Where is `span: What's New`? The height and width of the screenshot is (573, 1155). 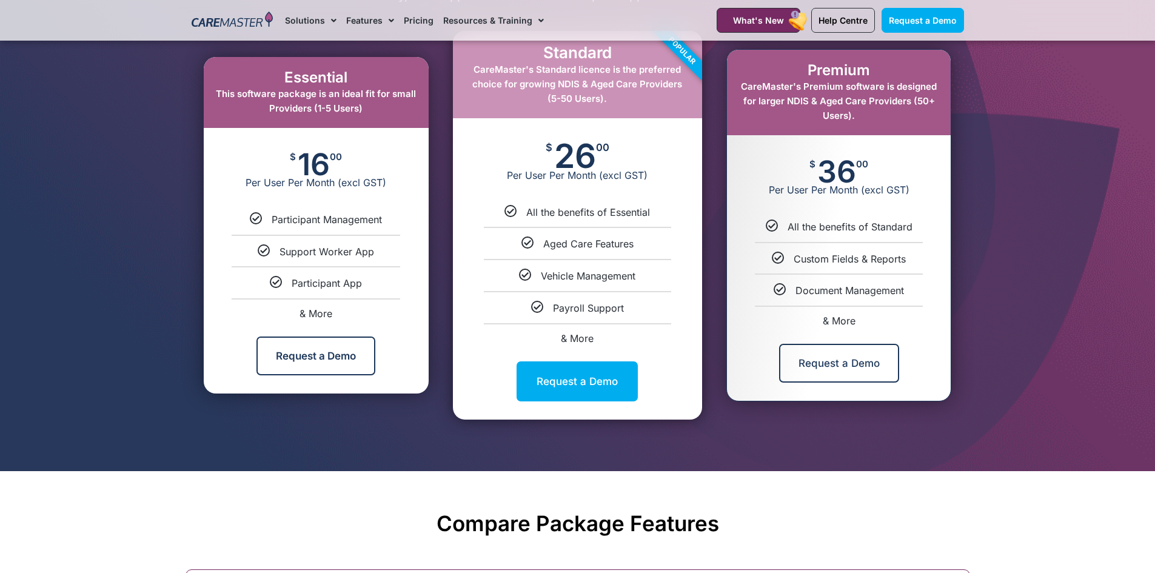
span: What's New is located at coordinates (759, 20).